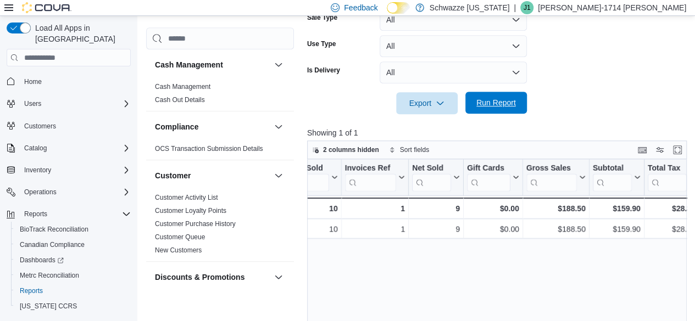 Image resolution: width=695 pixels, height=321 pixels. I want to click on div: $0.00, so click(493, 209).